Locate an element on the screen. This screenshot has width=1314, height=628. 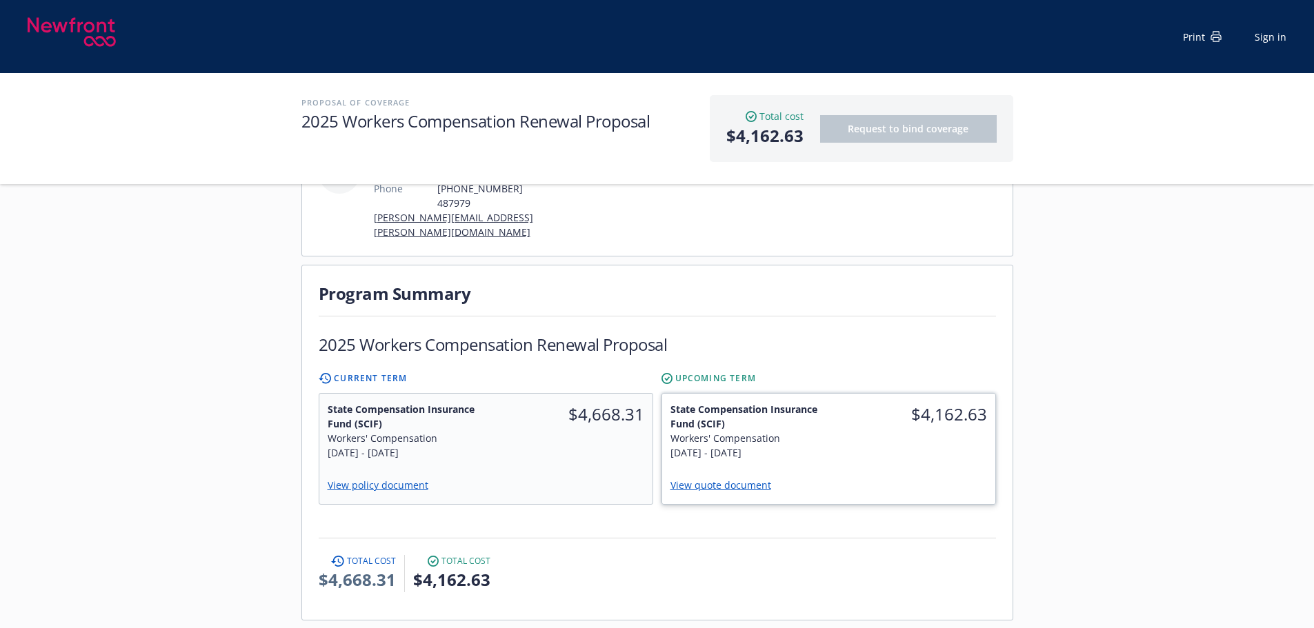
span: Phone is located at coordinates (388, 188).